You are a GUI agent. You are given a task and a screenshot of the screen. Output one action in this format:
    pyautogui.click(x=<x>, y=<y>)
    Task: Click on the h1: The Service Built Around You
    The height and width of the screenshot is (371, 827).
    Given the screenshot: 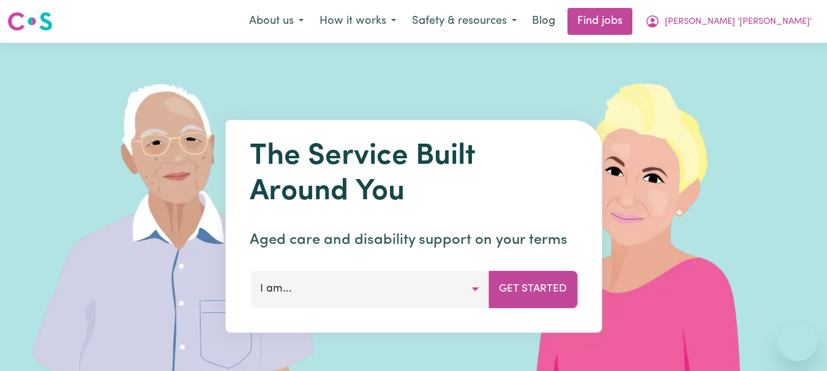 What is the action you would take?
    pyautogui.click(x=413, y=174)
    